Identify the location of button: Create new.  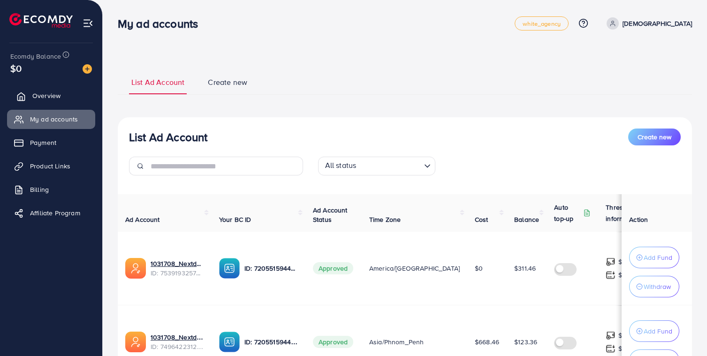
(654, 137).